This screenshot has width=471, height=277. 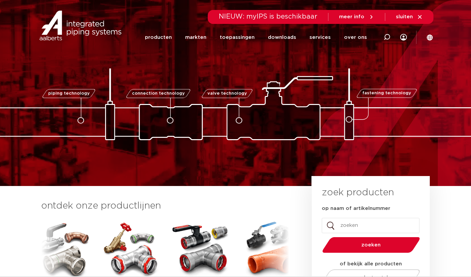 What do you see at coordinates (371, 245) in the screenshot?
I see `span: zoeken` at bounding box center [371, 245].